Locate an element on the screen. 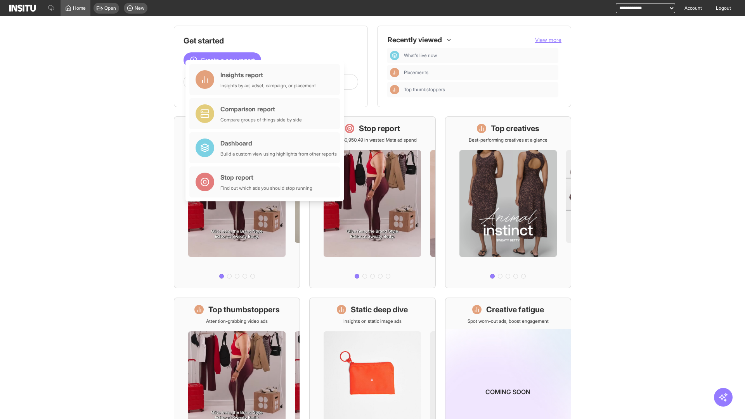  p: Attention-grabbing video ads is located at coordinates (237, 321).